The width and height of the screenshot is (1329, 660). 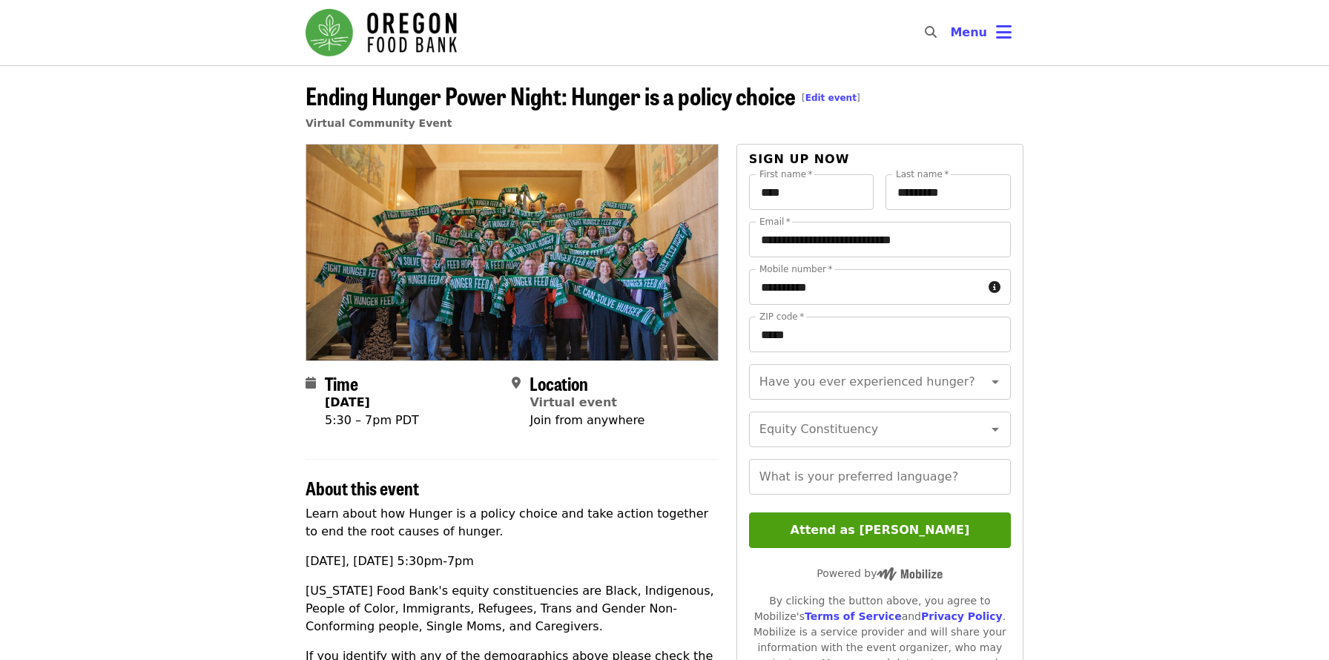 What do you see at coordinates (381, 33) in the screenshot?
I see `img: Oregon Food Bank - Home` at bounding box center [381, 33].